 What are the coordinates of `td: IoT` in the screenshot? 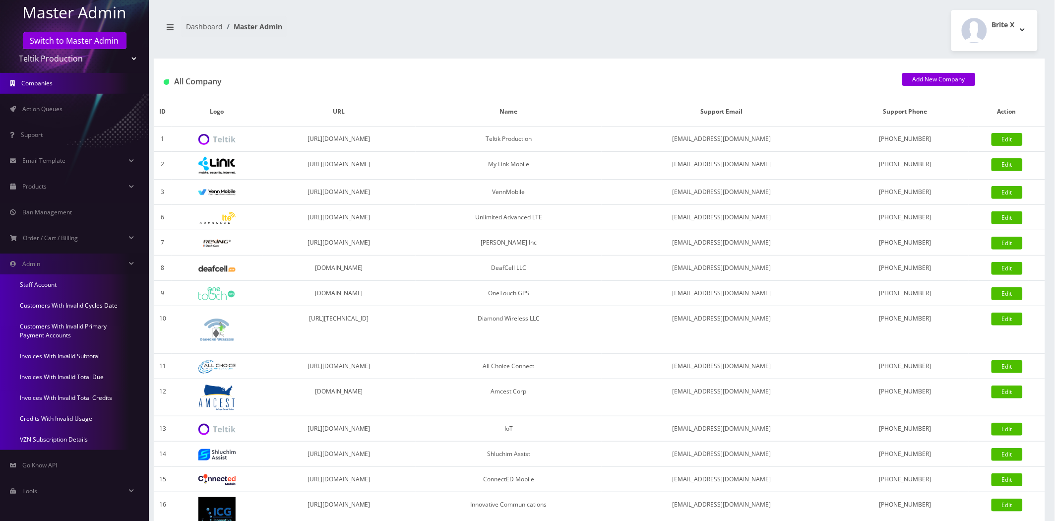 It's located at (509, 429).